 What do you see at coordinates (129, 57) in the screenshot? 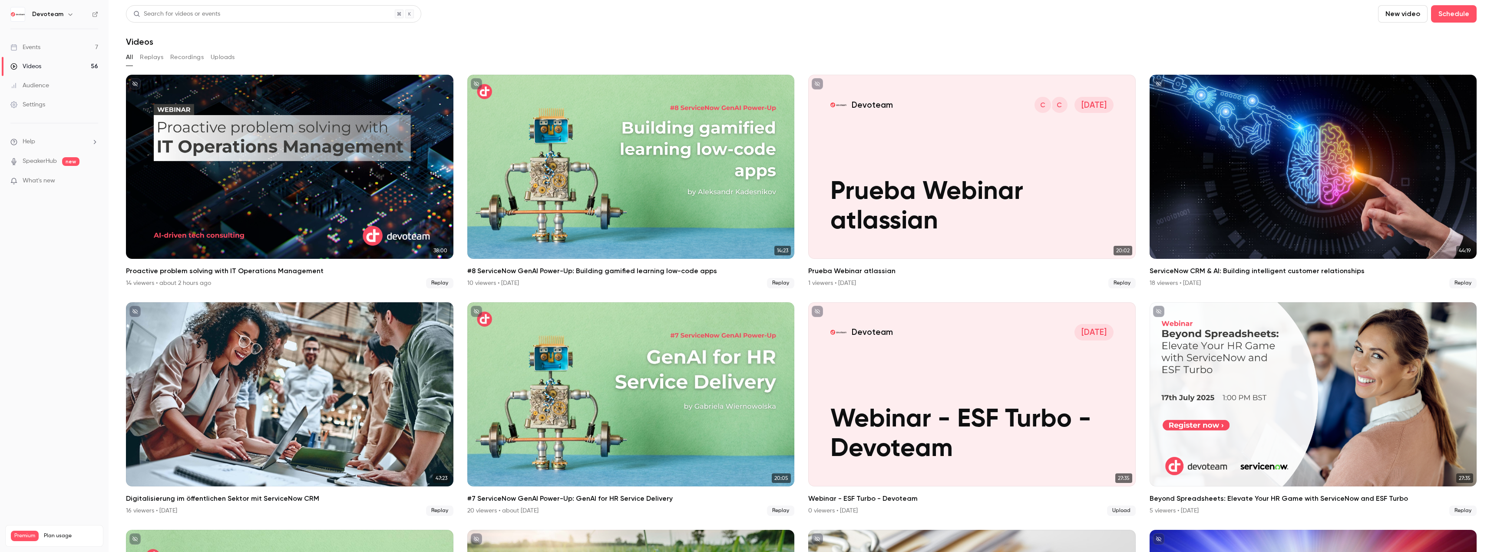
I see `button: All` at bounding box center [129, 57].